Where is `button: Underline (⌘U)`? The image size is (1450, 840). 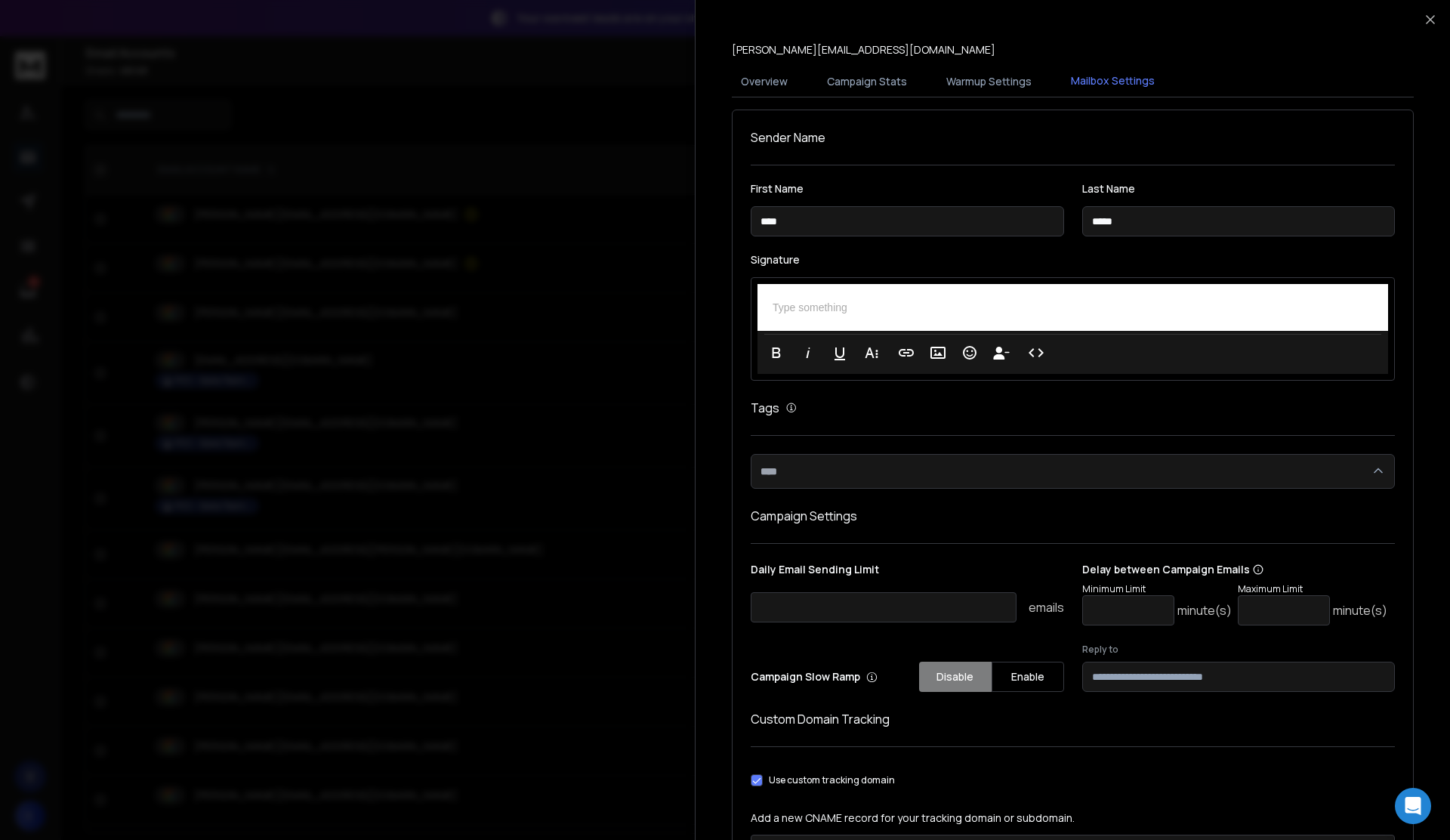
button: Underline (⌘U) is located at coordinates (840, 353).